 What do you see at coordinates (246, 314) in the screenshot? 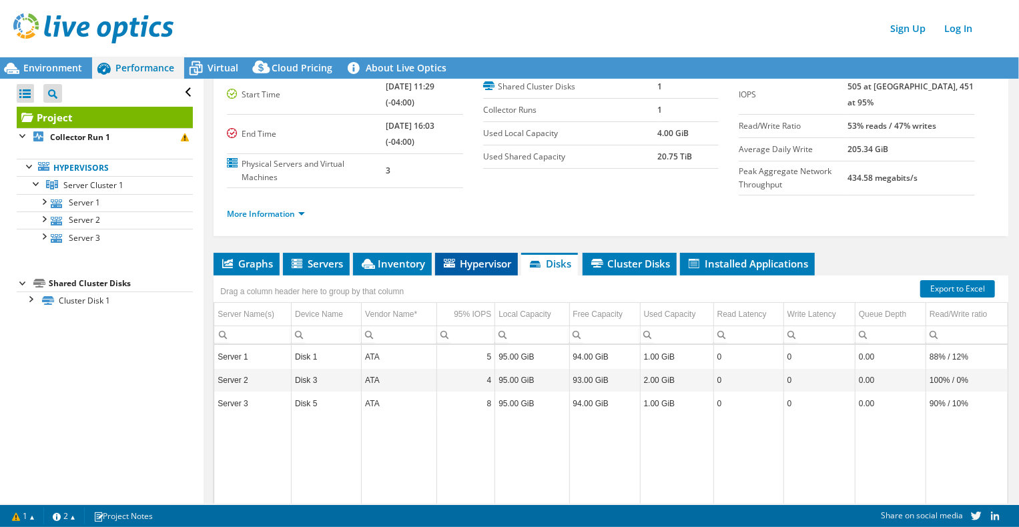
I see `div: Server Name(s)` at bounding box center [246, 314].